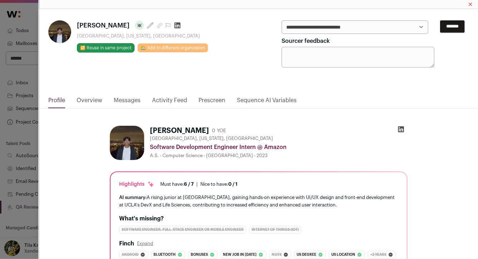 Image resolution: width=478 pixels, height=259 pixels. What do you see at coordinates (306, 41) in the screenshot?
I see `label: Sourcer feedback` at bounding box center [306, 41].